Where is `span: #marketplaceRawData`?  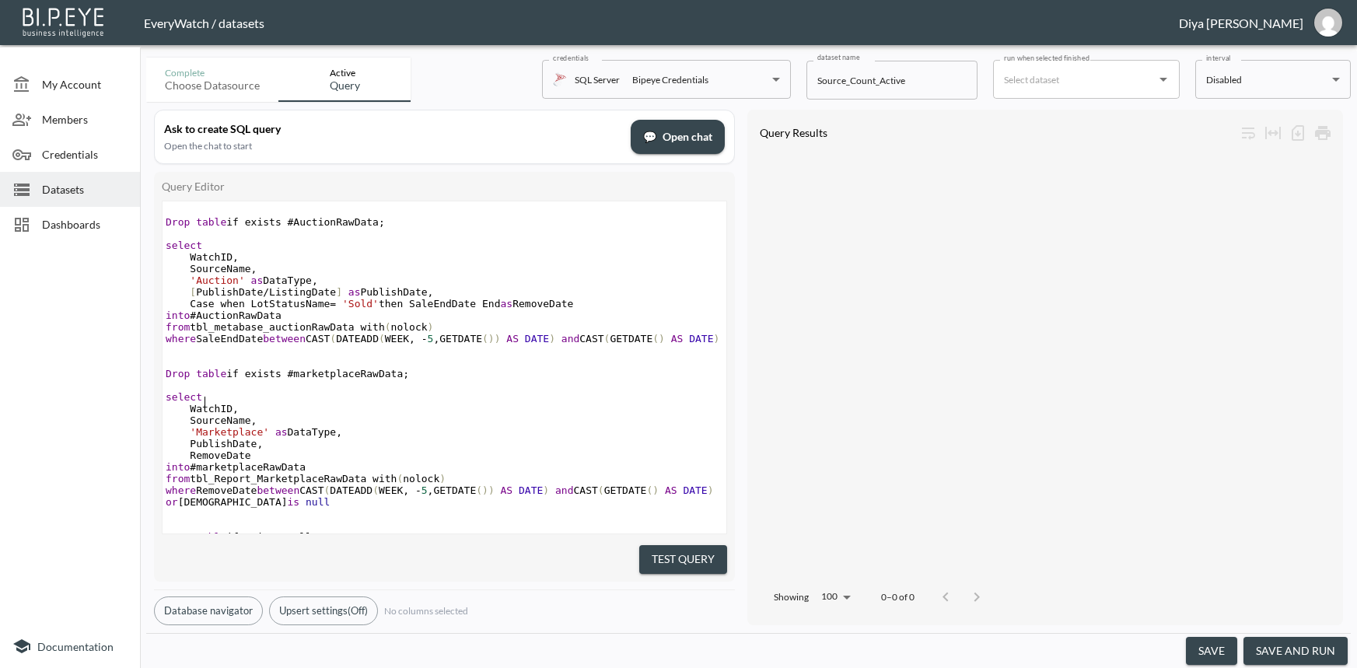 span: #marketplaceRawData is located at coordinates (236, 467).